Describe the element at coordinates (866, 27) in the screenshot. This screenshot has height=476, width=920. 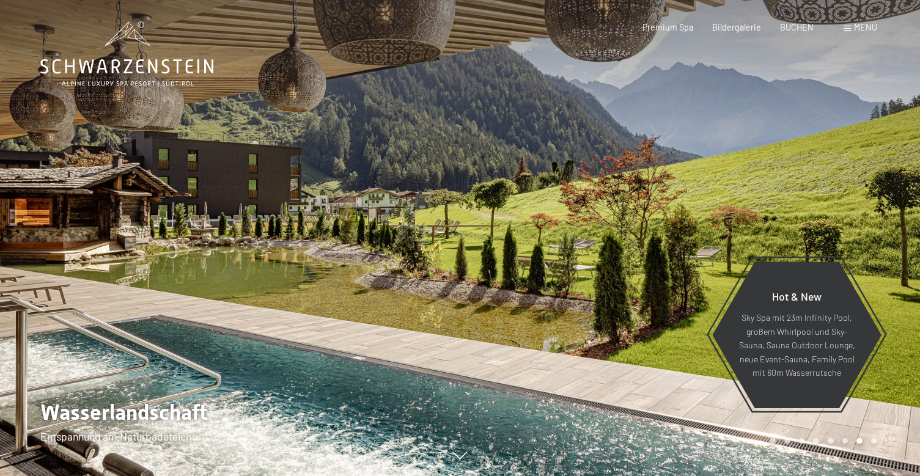
I see `span: Menü` at that location.